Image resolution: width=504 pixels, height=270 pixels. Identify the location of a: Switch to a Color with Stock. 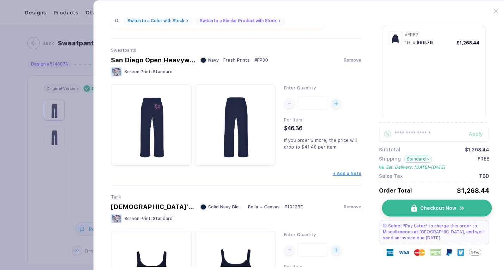
(158, 21).